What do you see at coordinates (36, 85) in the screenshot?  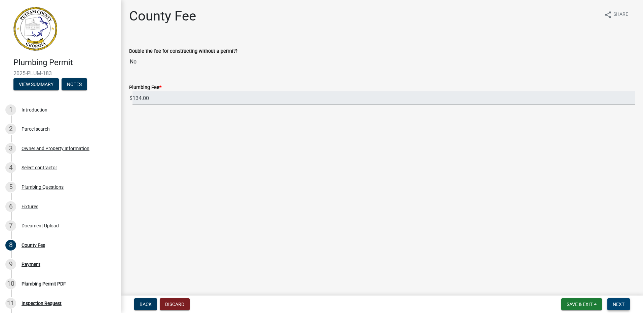 I see `wm-modal-confirm: Summary` at bounding box center [36, 85].